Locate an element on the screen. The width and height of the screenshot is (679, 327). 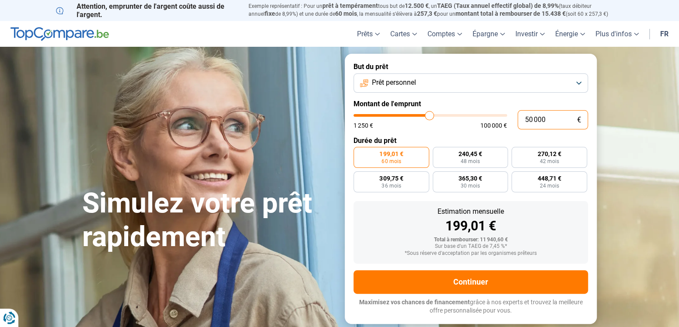
label: Montant de l'emprunt is located at coordinates (471, 104).